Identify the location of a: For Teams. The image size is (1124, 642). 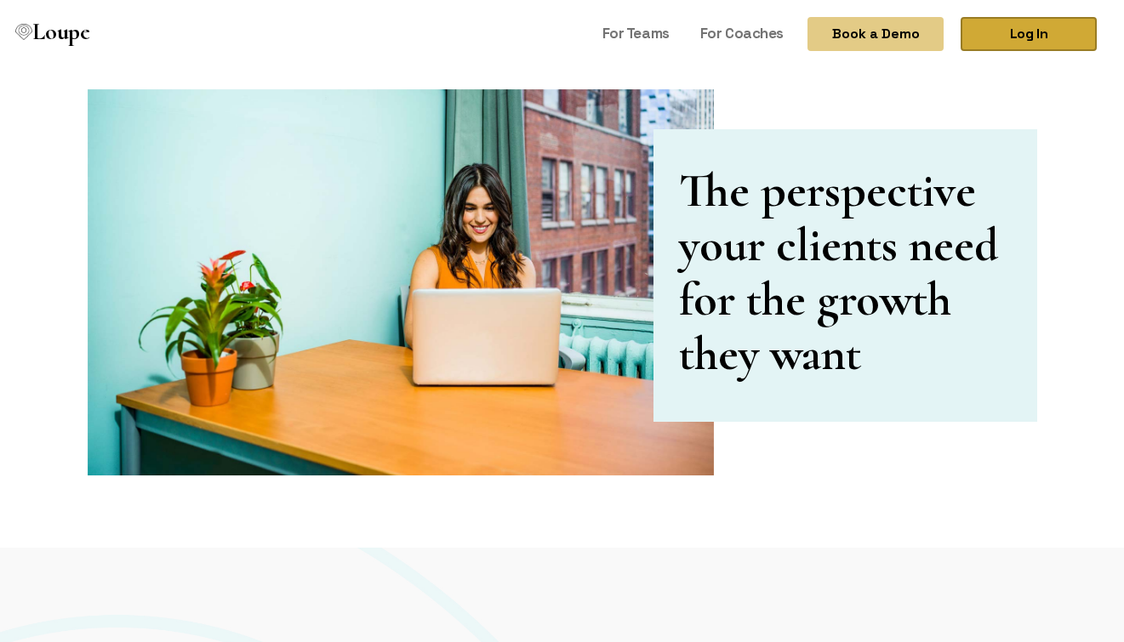
(635, 33).